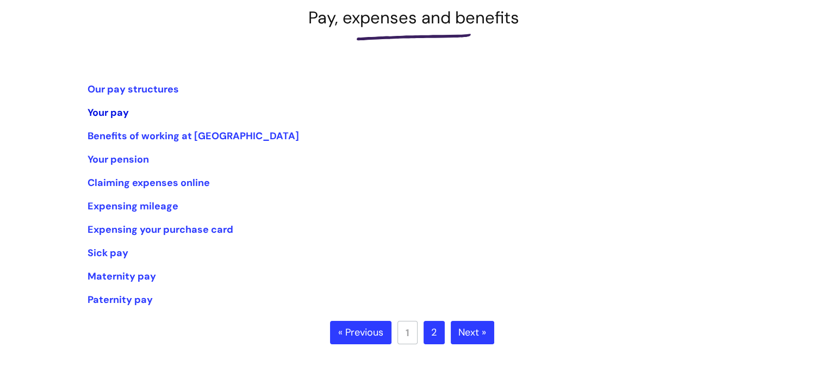 The height and width of the screenshot is (378, 827). Describe the element at coordinates (148, 183) in the screenshot. I see `a: Claiming expenses online` at that location.